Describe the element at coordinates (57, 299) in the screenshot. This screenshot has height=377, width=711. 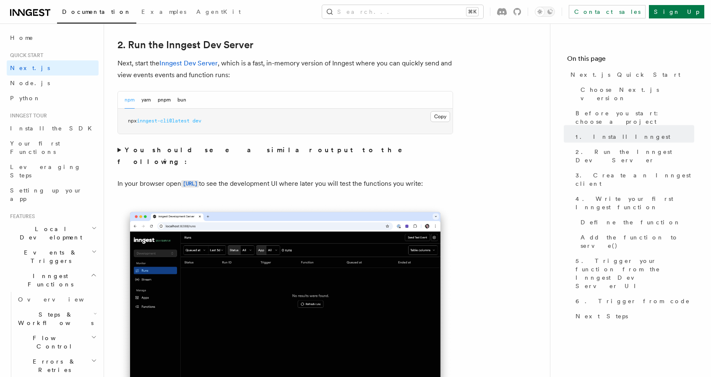
I see `a: Overview` at that location.